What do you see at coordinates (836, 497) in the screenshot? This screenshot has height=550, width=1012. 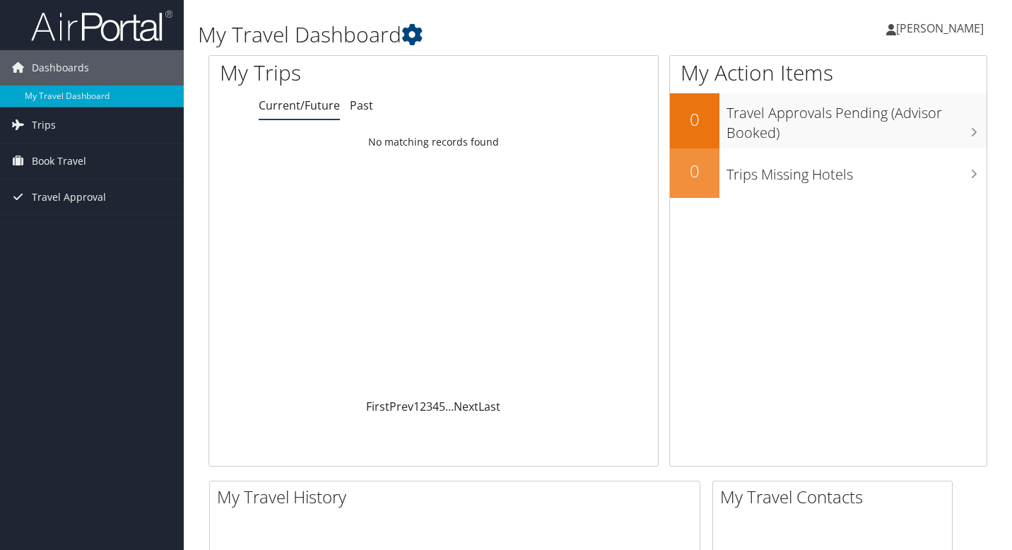 I see `h2: My Travel Contacts` at bounding box center [836, 497].